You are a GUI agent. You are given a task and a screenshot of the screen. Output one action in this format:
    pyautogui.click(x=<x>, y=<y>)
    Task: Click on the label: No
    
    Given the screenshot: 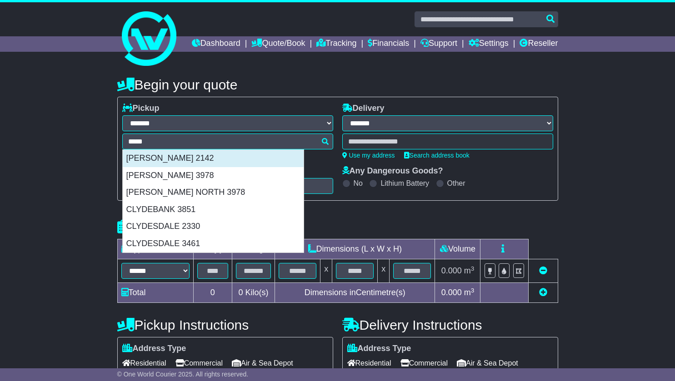 What is the action you would take?
    pyautogui.click(x=358, y=183)
    